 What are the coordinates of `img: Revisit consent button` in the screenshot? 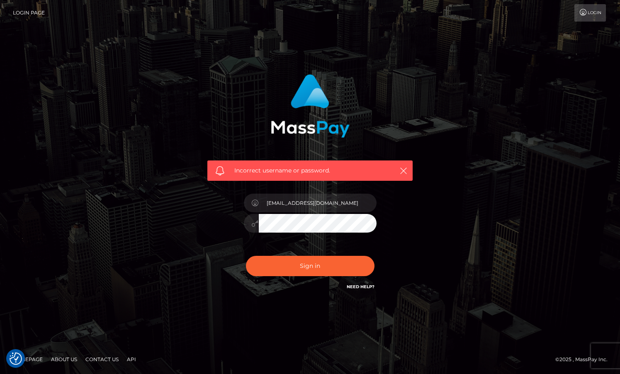 It's located at (16, 359).